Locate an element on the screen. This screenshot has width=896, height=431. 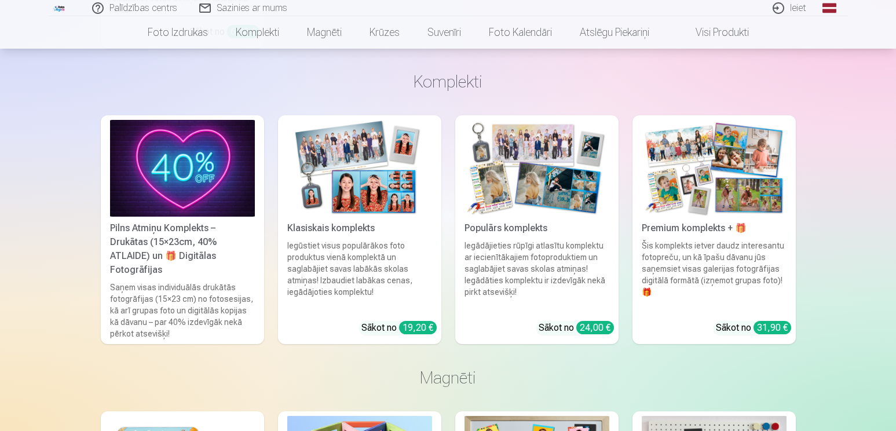
img: Pilns Atmiņu Komplekts – Drukātas (15×23cm, 40% ATLAIDE) un 🎁 Digitālas Fotogrāfijas is located at coordinates (182, 168).